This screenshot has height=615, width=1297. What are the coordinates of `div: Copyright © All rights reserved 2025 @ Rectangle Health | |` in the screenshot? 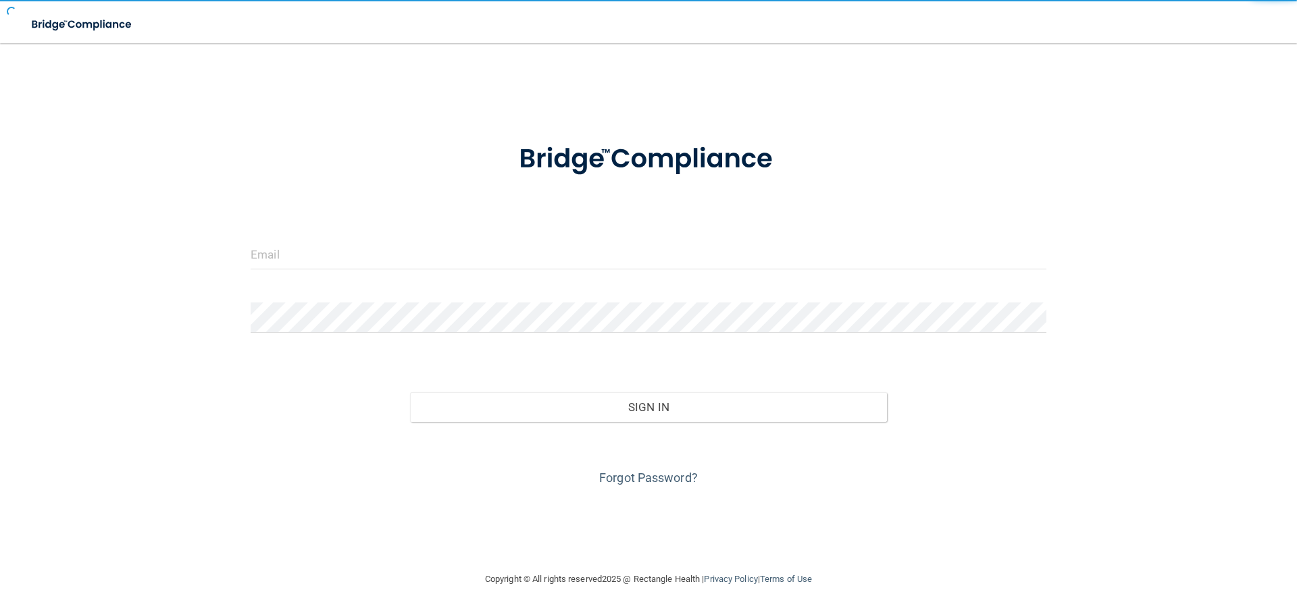 It's located at (649, 580).